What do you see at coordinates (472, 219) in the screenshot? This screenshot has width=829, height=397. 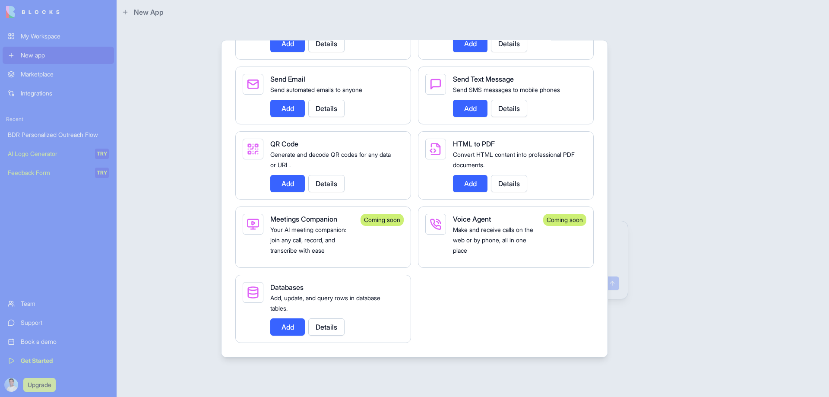 I see `span: Voice Agent` at bounding box center [472, 219].